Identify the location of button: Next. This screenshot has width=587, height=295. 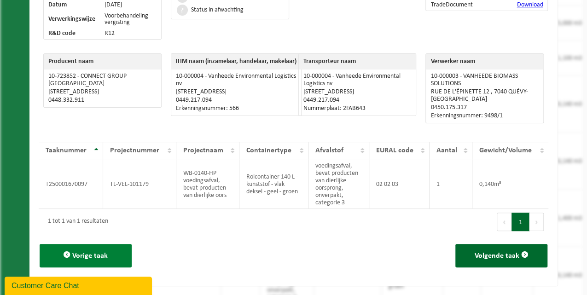
(536, 222).